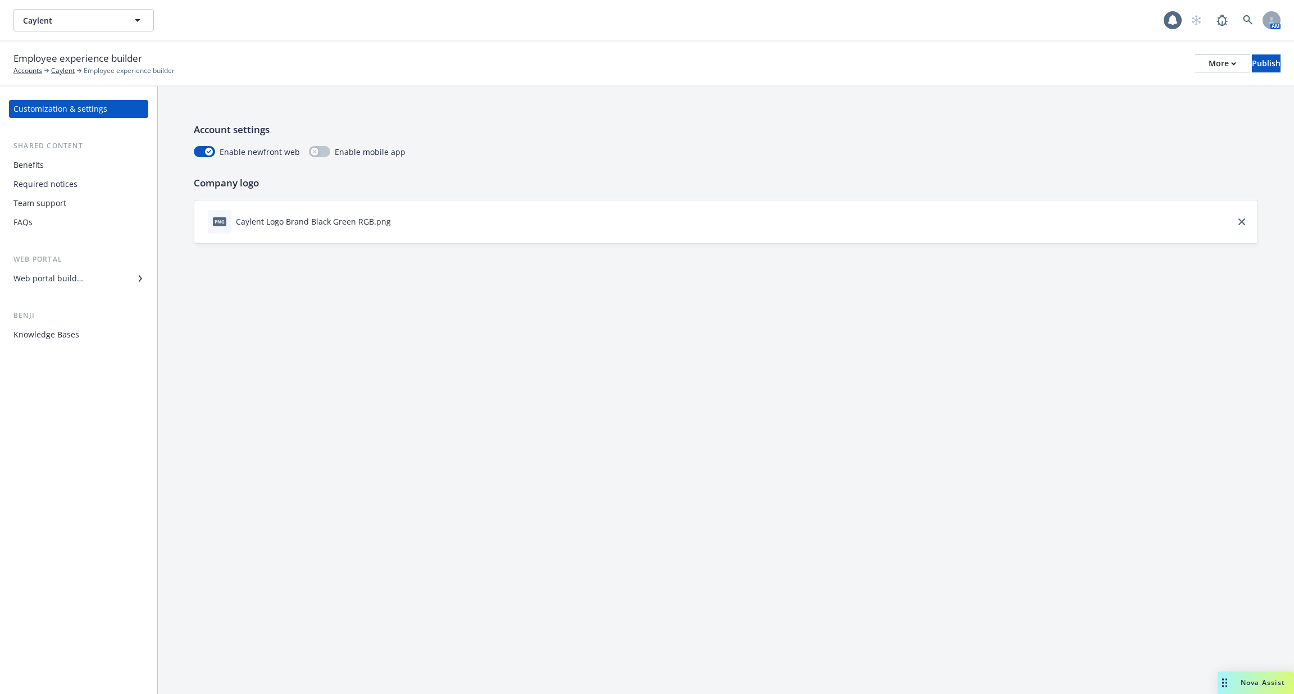 This screenshot has width=1294, height=694. What do you see at coordinates (370, 152) in the screenshot?
I see `span: Enable mobile app` at bounding box center [370, 152].